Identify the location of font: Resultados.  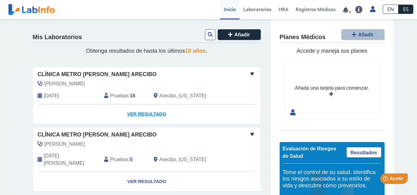
(363, 153).